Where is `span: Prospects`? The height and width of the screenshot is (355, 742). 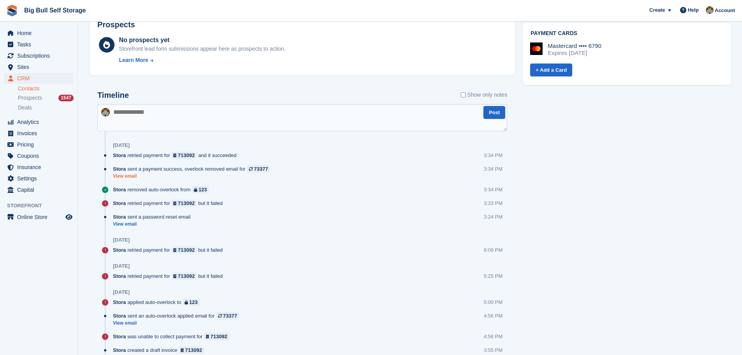 span: Prospects is located at coordinates (30, 98).